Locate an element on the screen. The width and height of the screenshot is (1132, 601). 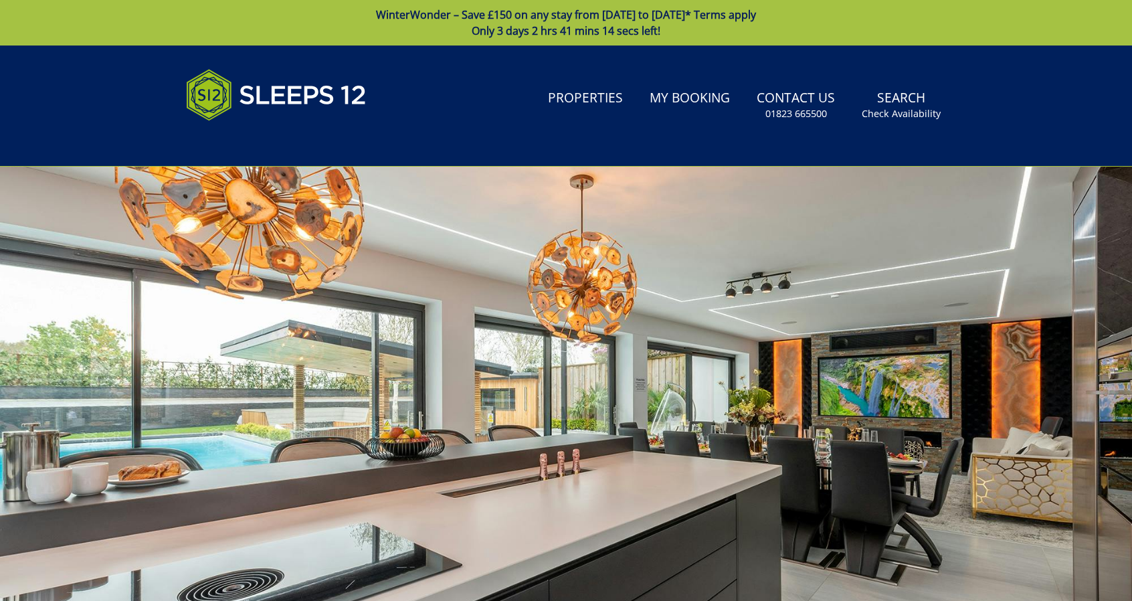
a: SearchCheck Availability is located at coordinates (901, 105).